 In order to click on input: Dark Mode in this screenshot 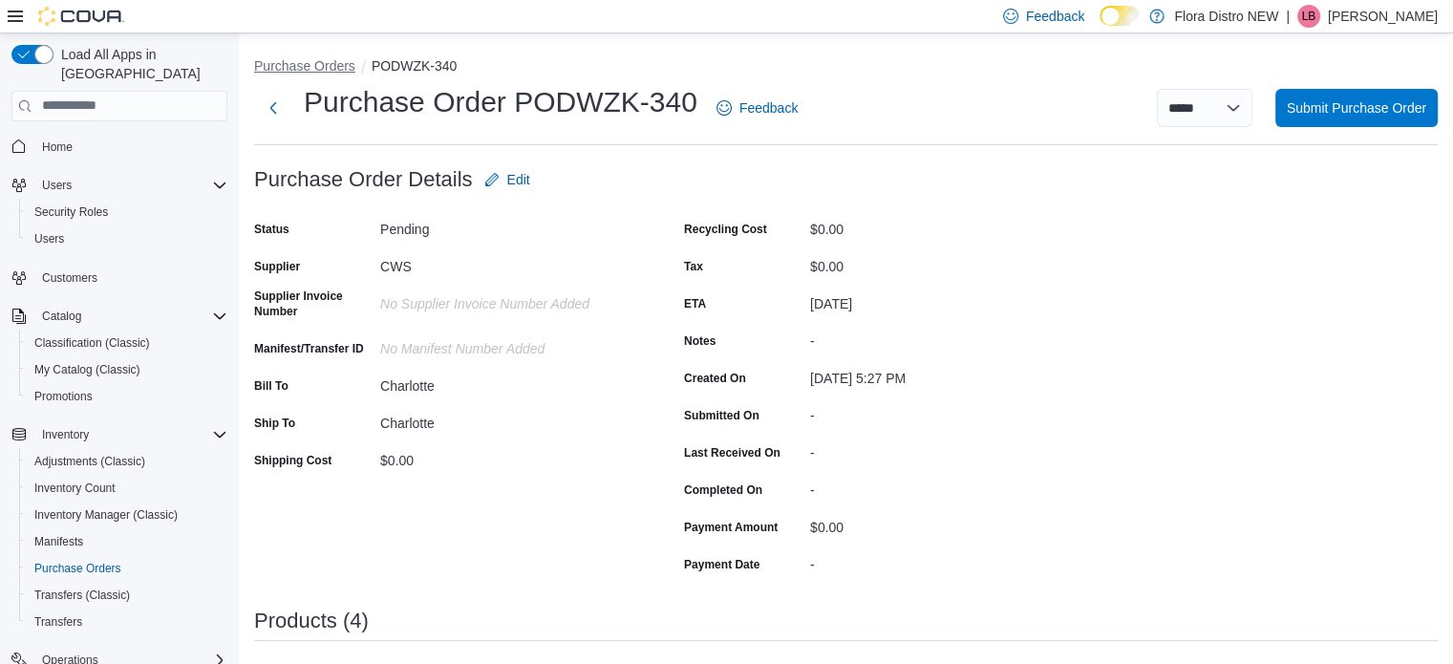, I will do `click(1120, 15)`.